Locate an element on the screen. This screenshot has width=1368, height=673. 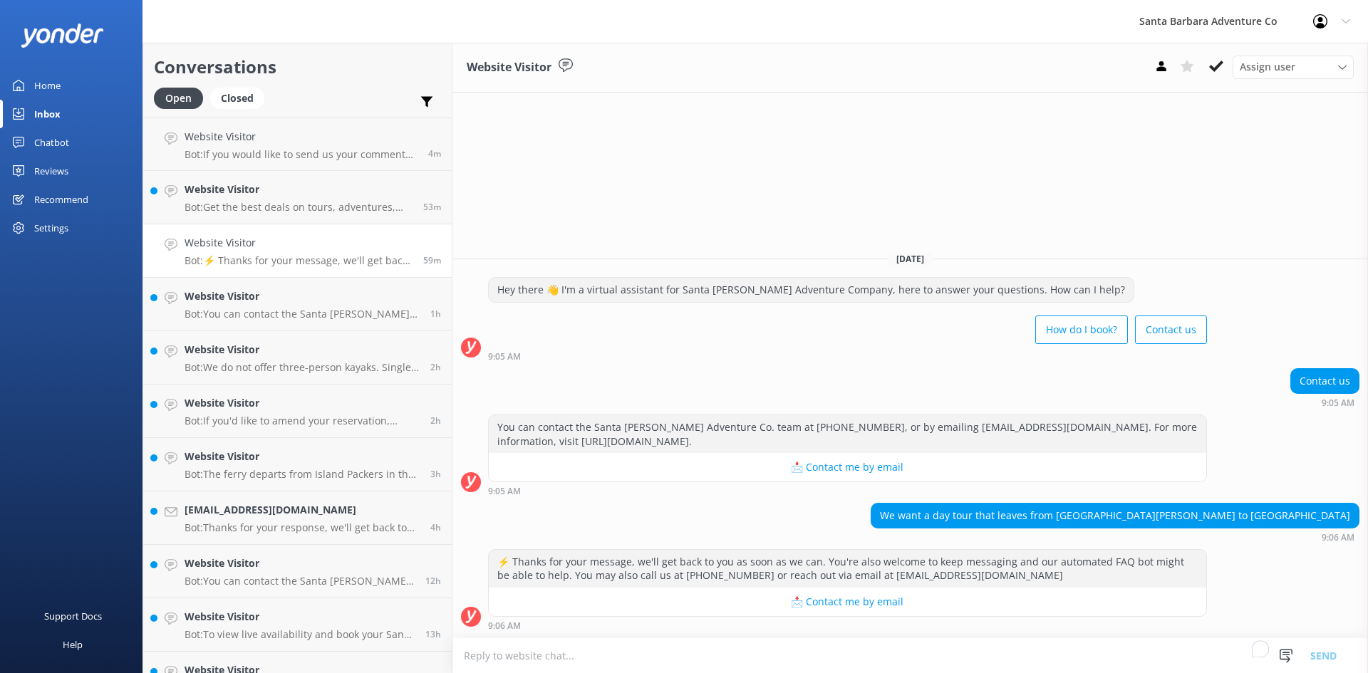
a: Website VisitorBot:⚡ Thanks for your message, we'll get back to you as soon as we can. You're als... is located at coordinates (297, 251).